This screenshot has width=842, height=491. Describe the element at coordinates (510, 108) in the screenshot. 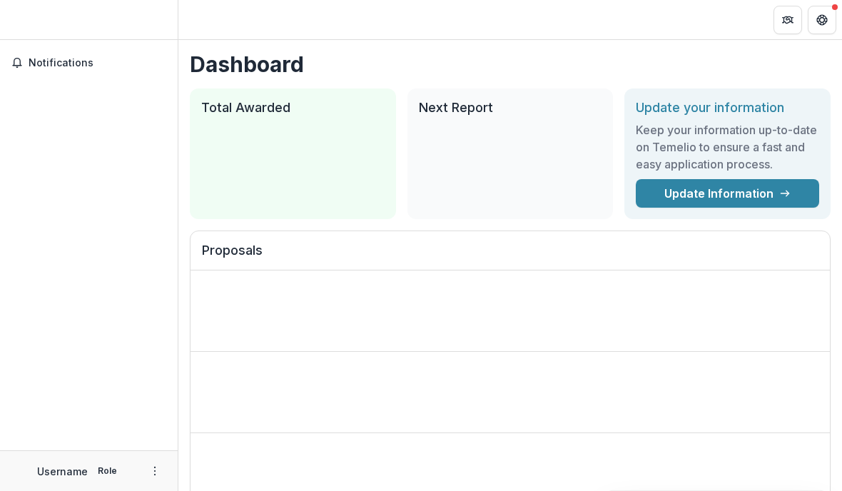

I see `h2: Next Report` at that location.